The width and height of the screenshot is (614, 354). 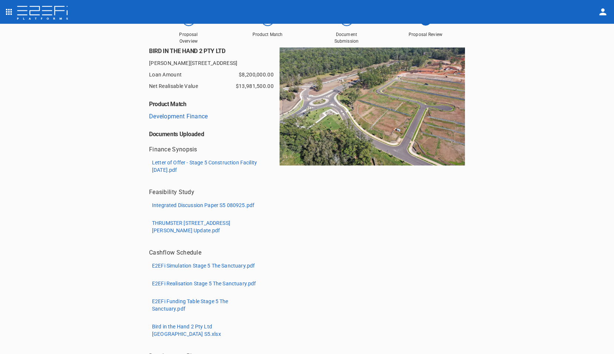 I want to click on button: E2EFi Realisation Stage 5 The Sanctuary.pdf, so click(x=204, y=283).